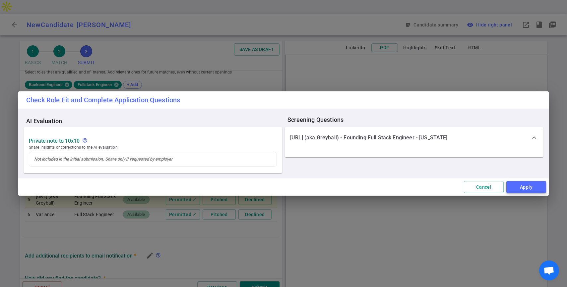 The height and width of the screenshot is (287, 567). Describe the element at coordinates (484, 187) in the screenshot. I see `button: Cancel` at that location.